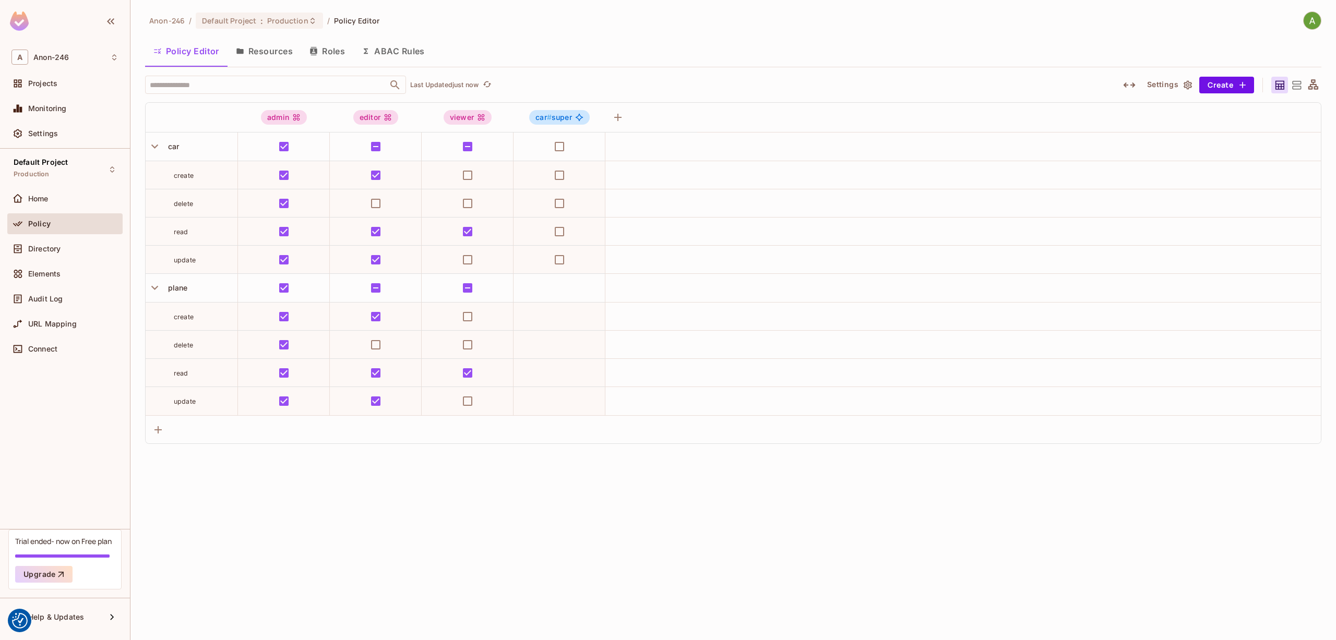 The height and width of the screenshot is (640, 1336). What do you see at coordinates (20, 621) in the screenshot?
I see `img: Revisit consent button` at bounding box center [20, 621].